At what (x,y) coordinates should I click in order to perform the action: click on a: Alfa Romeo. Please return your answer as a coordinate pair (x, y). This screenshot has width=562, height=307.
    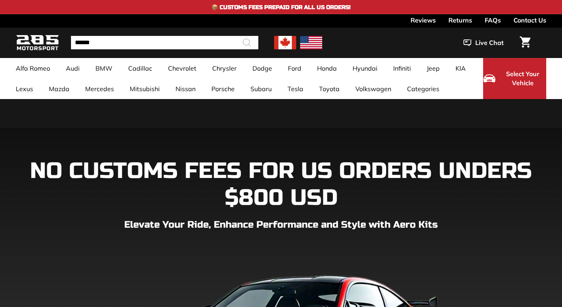
    Looking at the image, I should click on (33, 68).